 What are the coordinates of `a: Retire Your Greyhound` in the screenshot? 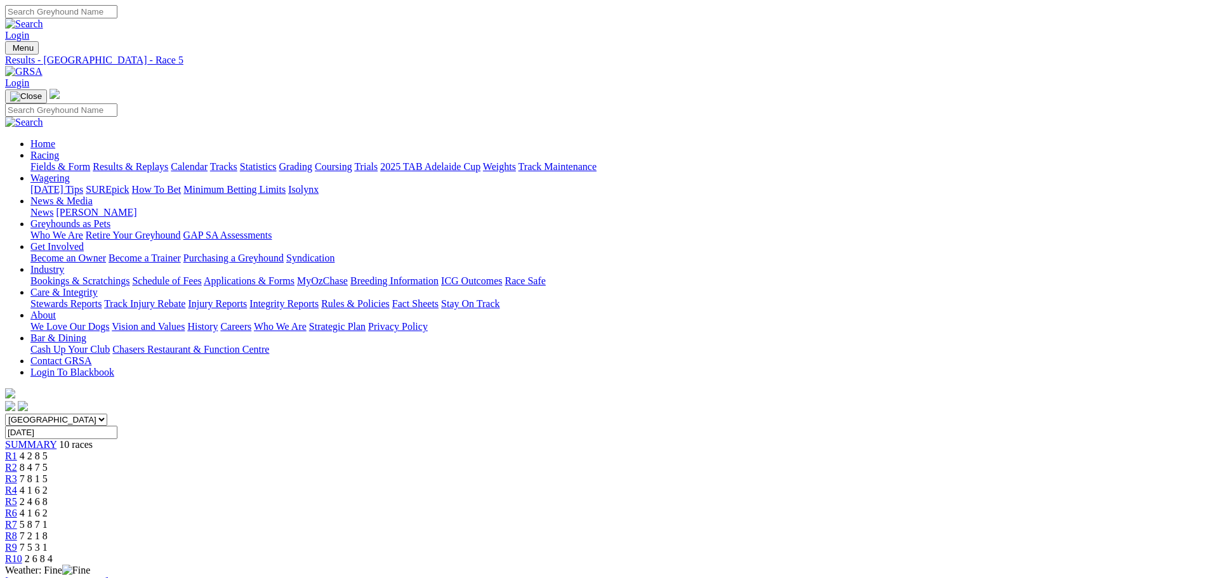 It's located at (133, 235).